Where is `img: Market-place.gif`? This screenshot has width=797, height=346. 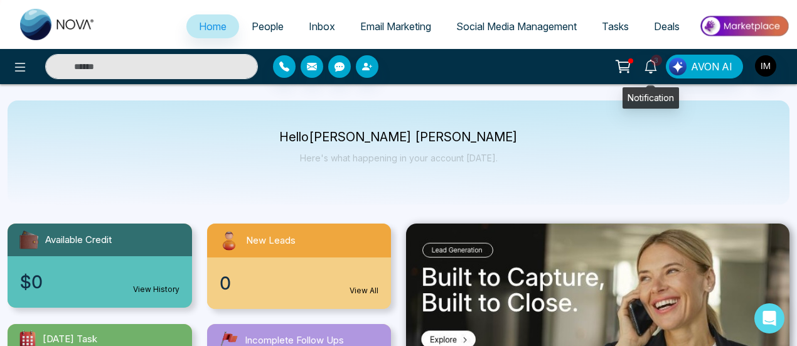 img: Market-place.gif is located at coordinates (744, 26).